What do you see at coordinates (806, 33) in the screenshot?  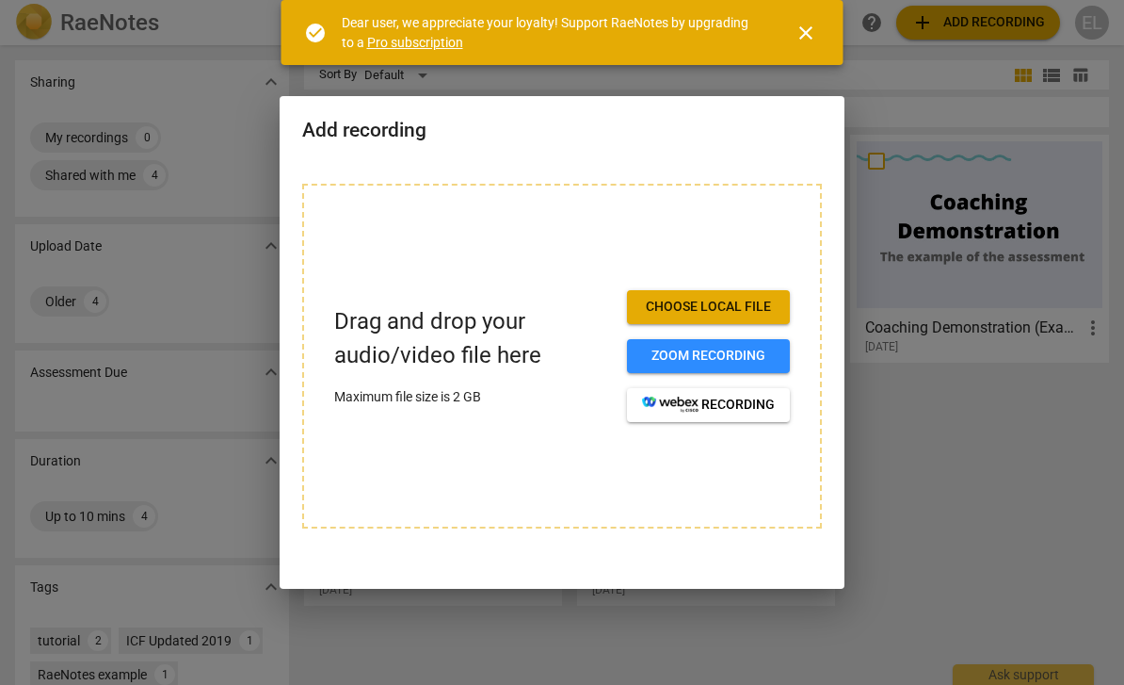 I see `span: close` at bounding box center [806, 33].